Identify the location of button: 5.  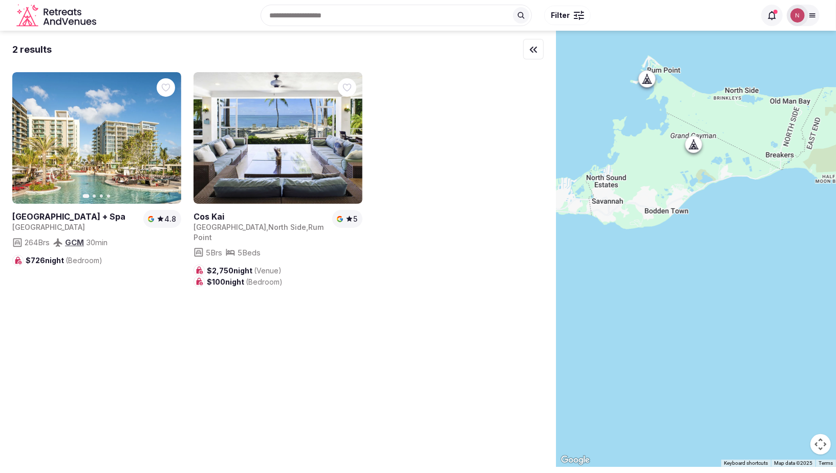
(347, 219).